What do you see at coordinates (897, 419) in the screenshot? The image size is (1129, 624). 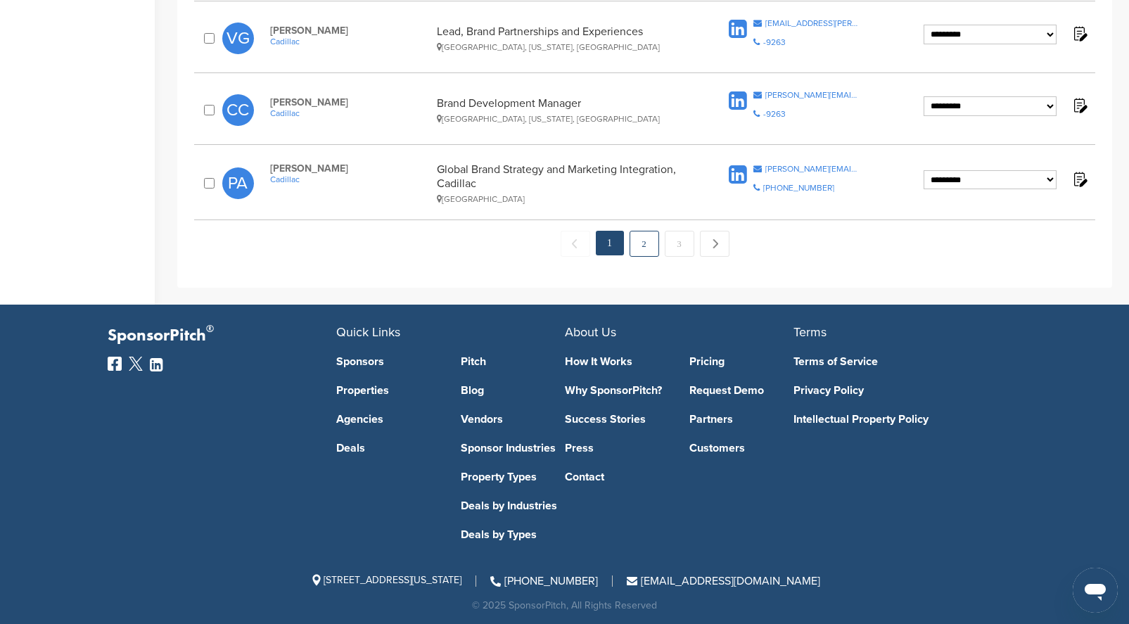 I see `a: Intellectual Property Policy` at bounding box center [897, 419].